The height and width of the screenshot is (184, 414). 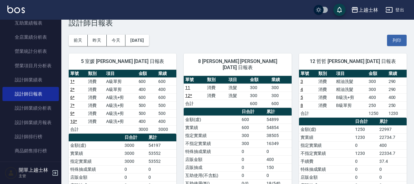 What do you see at coordinates (302, 97) in the screenshot?
I see `a: 5` at bounding box center [302, 97].